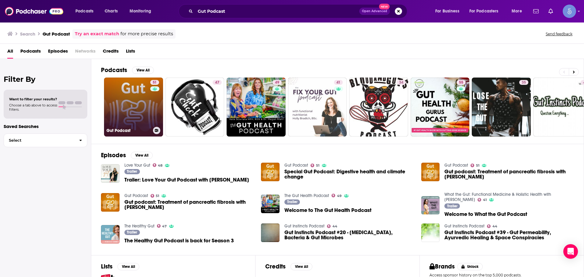  Describe the element at coordinates (189, 205) in the screenshot. I see `a: Gut podcast: Treatment of pancreatic fibrosis with siRNA` at that location.